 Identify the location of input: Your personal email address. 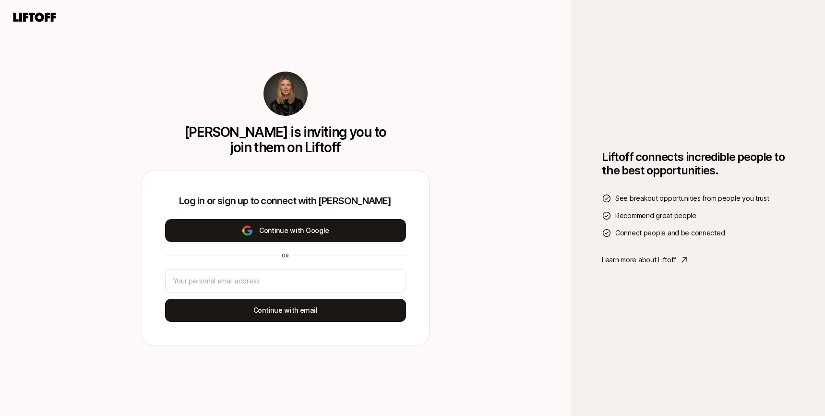
(284, 281).